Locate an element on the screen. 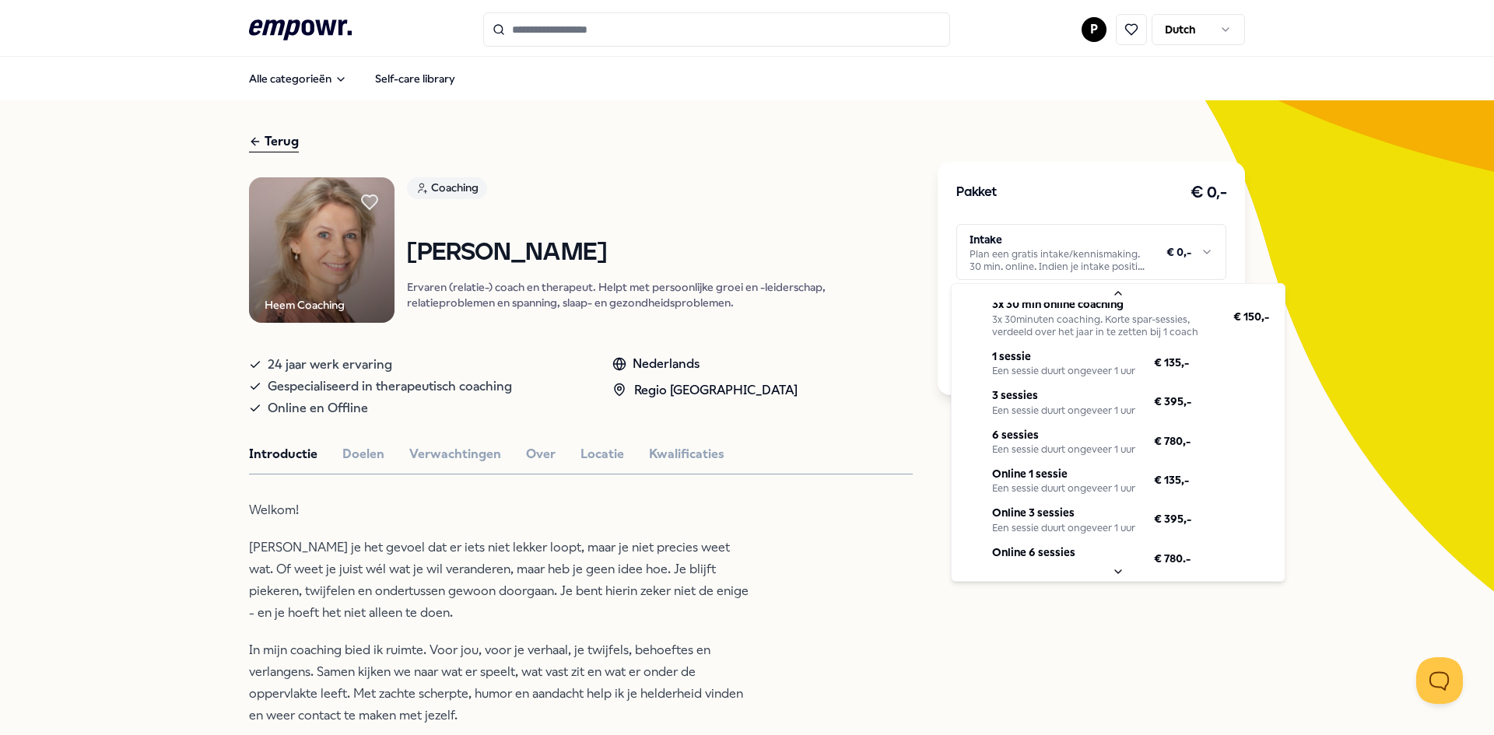 The height and width of the screenshot is (735, 1494). p: 6 sessies is located at coordinates (1063, 435).